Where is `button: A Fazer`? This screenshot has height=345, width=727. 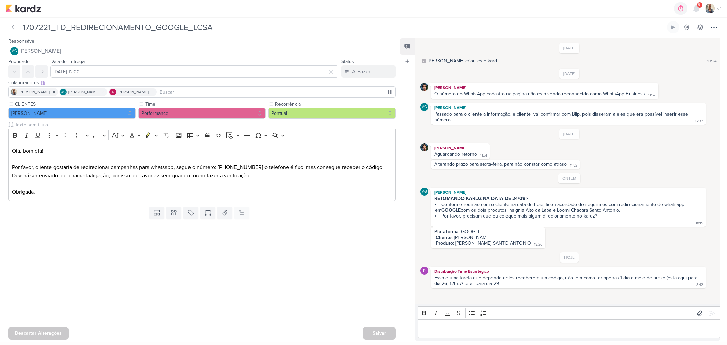 button: A Fazer is located at coordinates (368, 72).